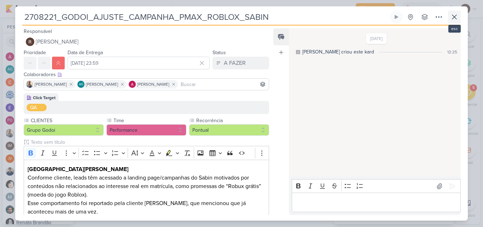 The image size is (483, 227). Describe the element at coordinates (397, 17) in the screenshot. I see `div: Ligar relógio` at that location.